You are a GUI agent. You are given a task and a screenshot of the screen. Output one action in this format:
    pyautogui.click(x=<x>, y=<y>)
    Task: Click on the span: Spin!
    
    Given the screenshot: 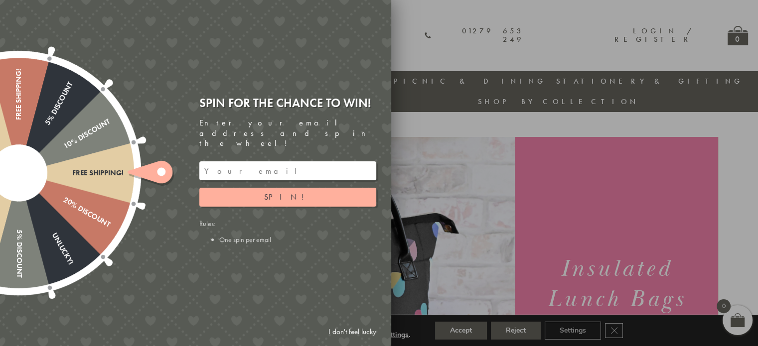 What is the action you would take?
    pyautogui.click(x=287, y=197)
    